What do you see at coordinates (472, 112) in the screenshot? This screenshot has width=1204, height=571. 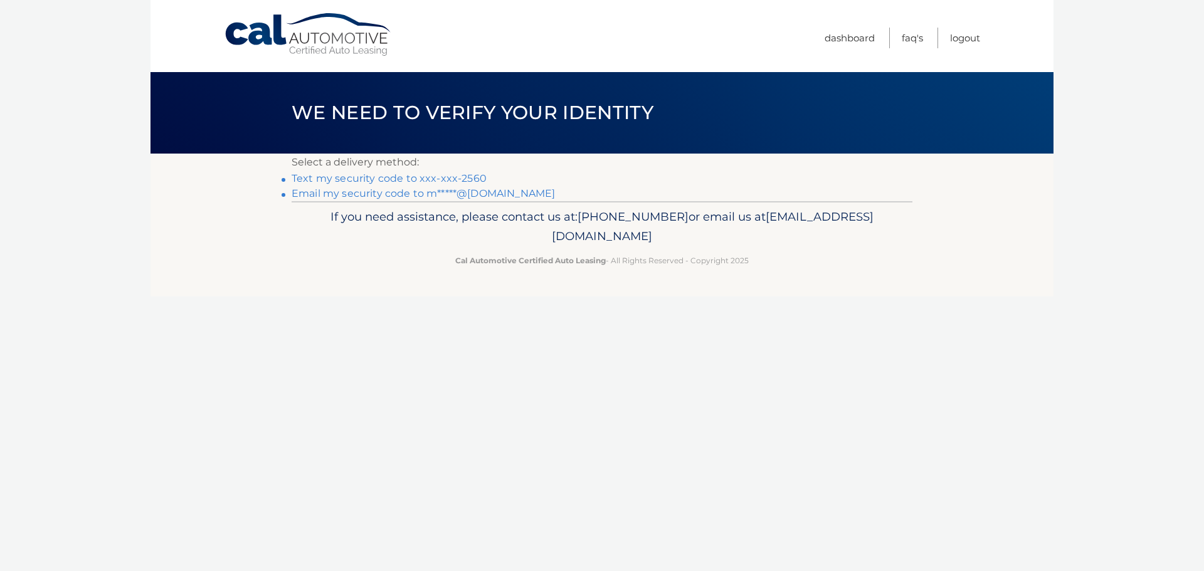 I see `span: We need to verify your identity` at bounding box center [472, 112].